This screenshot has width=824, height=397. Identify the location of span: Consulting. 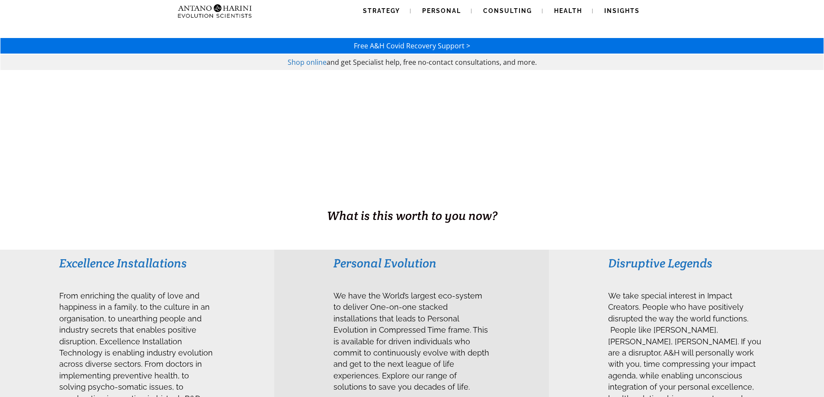
(507, 11).